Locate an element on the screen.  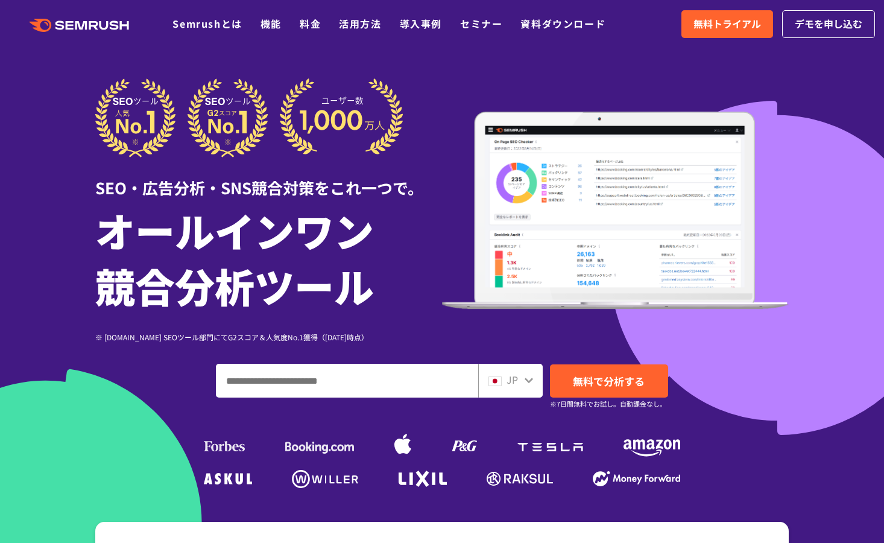
a: 無料トライアル is located at coordinates (727, 24).